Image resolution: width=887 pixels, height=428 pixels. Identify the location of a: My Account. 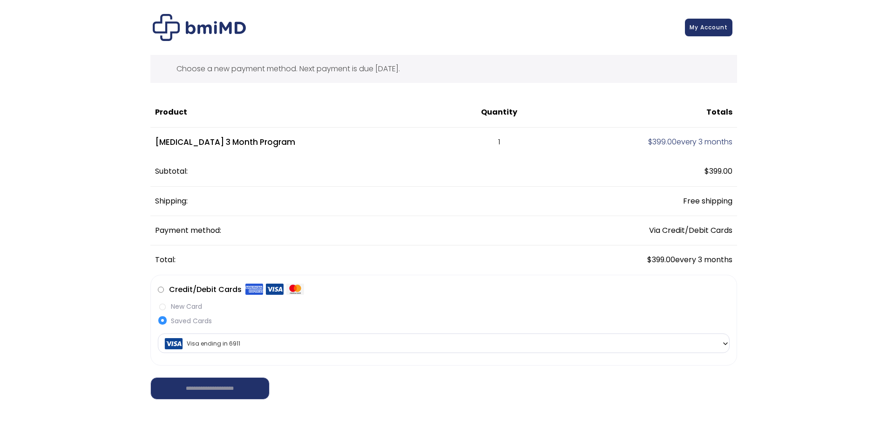
(709, 27).